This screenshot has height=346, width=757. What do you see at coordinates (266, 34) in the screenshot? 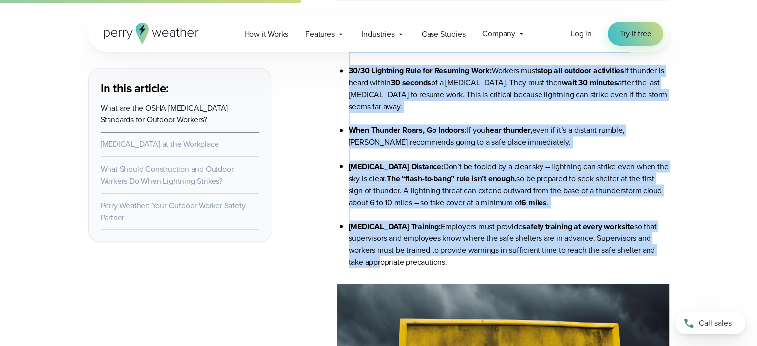
I see `a: How it Works` at bounding box center [266, 34].